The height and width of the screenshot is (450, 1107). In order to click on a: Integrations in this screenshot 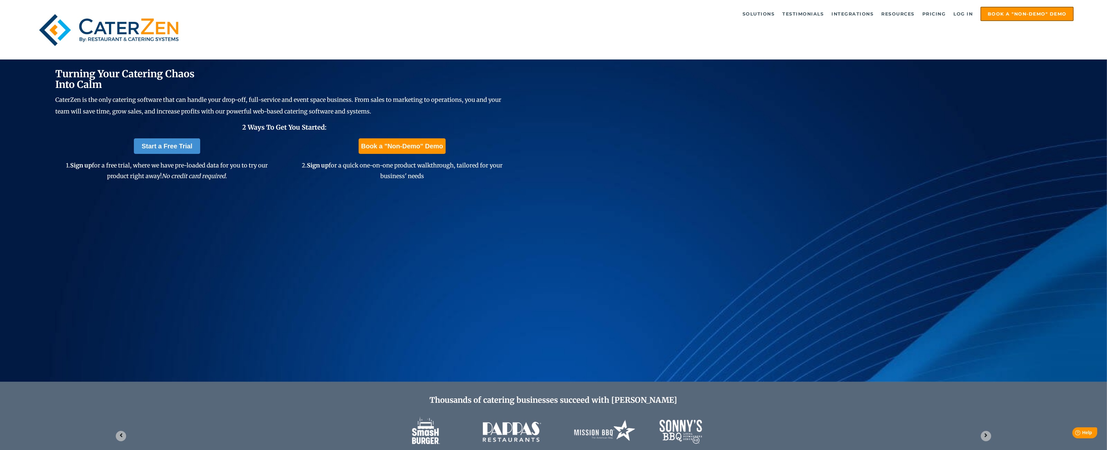, I will do `click(852, 14)`.